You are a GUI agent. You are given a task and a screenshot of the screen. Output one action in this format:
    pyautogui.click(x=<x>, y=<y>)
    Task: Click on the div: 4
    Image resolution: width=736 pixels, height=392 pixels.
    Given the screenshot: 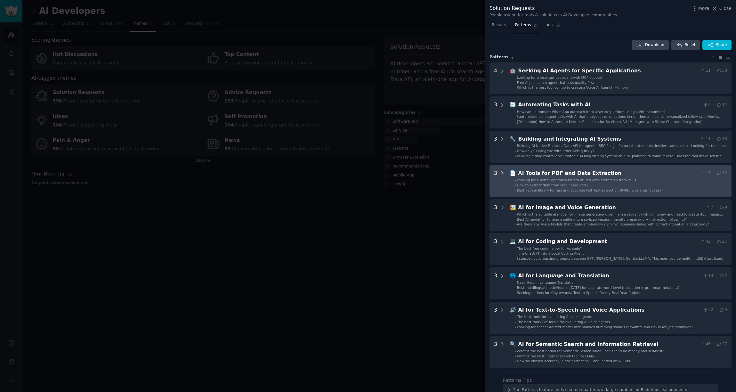 What is the action you would take?
    pyautogui.click(x=496, y=78)
    